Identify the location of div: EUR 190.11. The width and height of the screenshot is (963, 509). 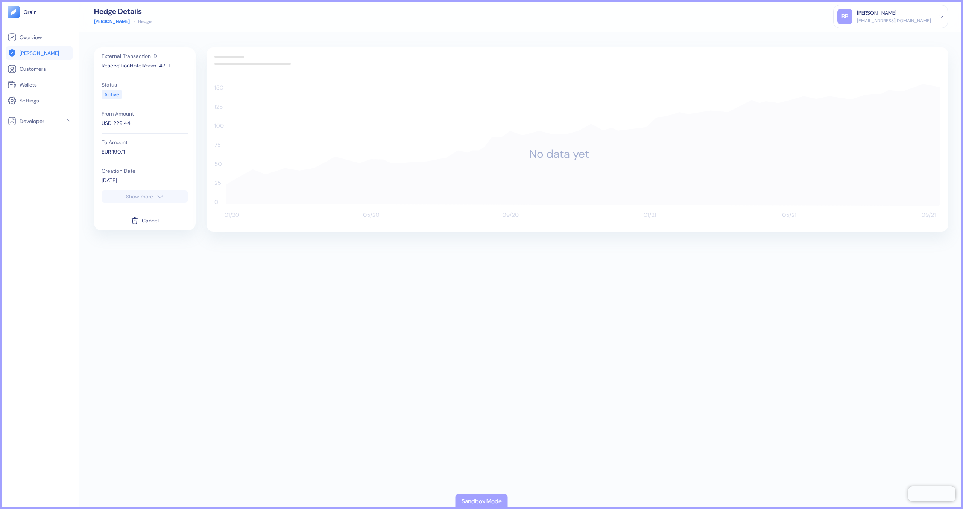
(145, 152).